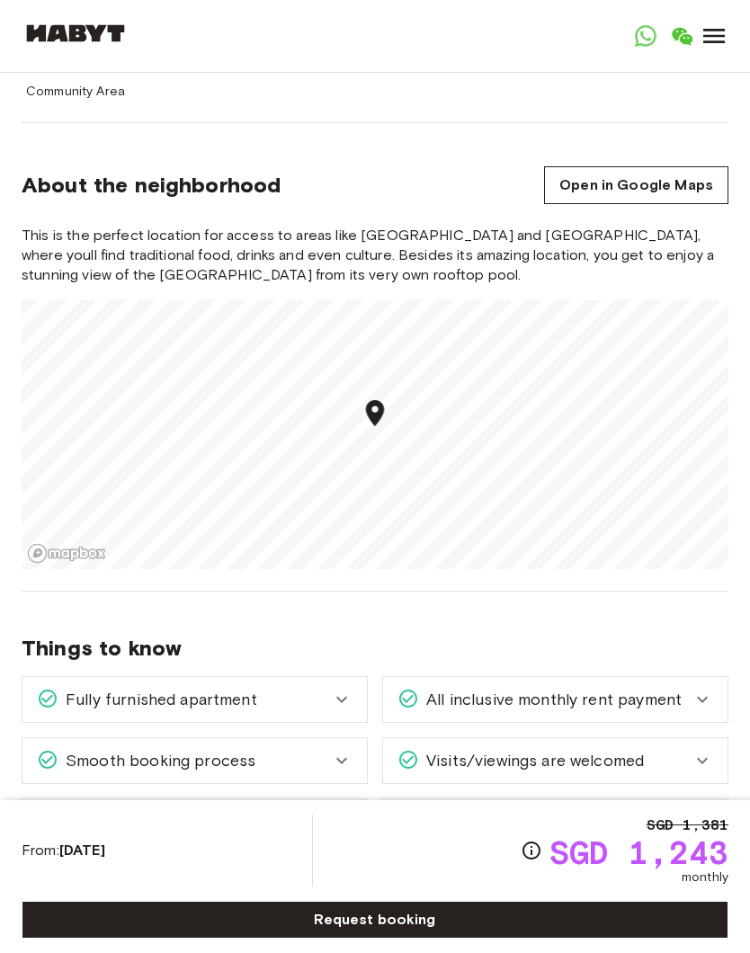  I want to click on a: Mapbox logo, so click(67, 553).